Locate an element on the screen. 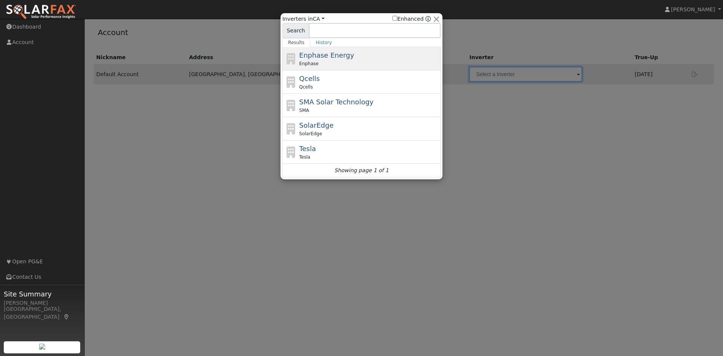  label: Enhanced is located at coordinates (408, 19).